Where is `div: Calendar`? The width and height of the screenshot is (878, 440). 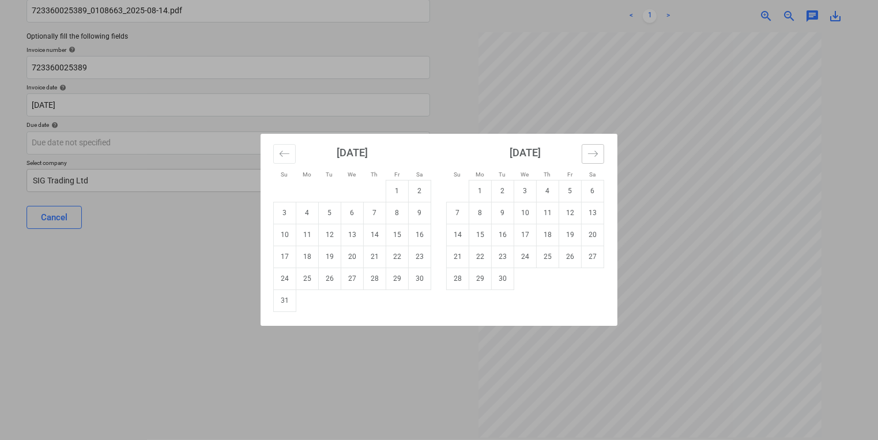 div: Calendar is located at coordinates (439, 229).